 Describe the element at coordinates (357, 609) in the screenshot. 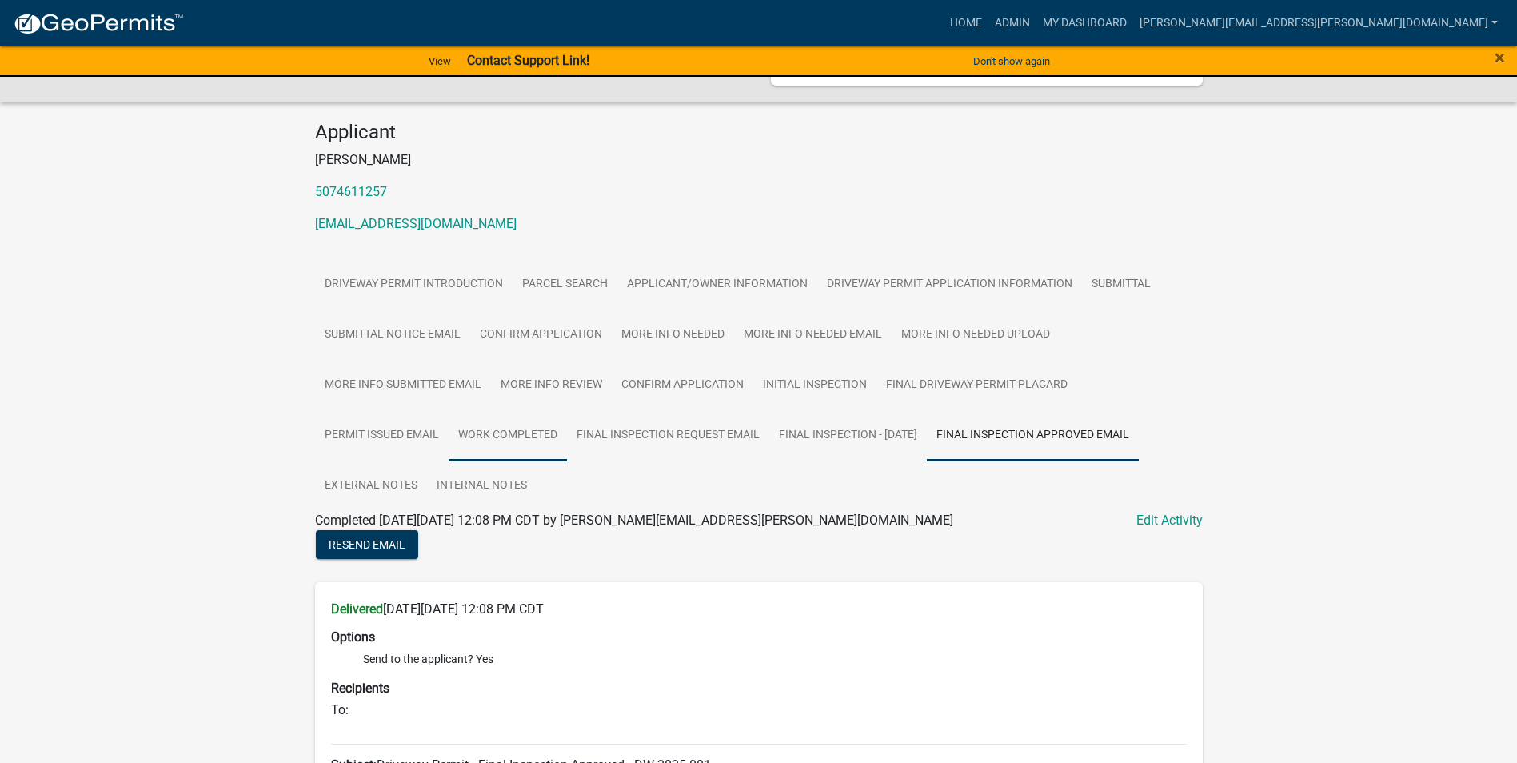

I see `strong: Delivered` at that location.